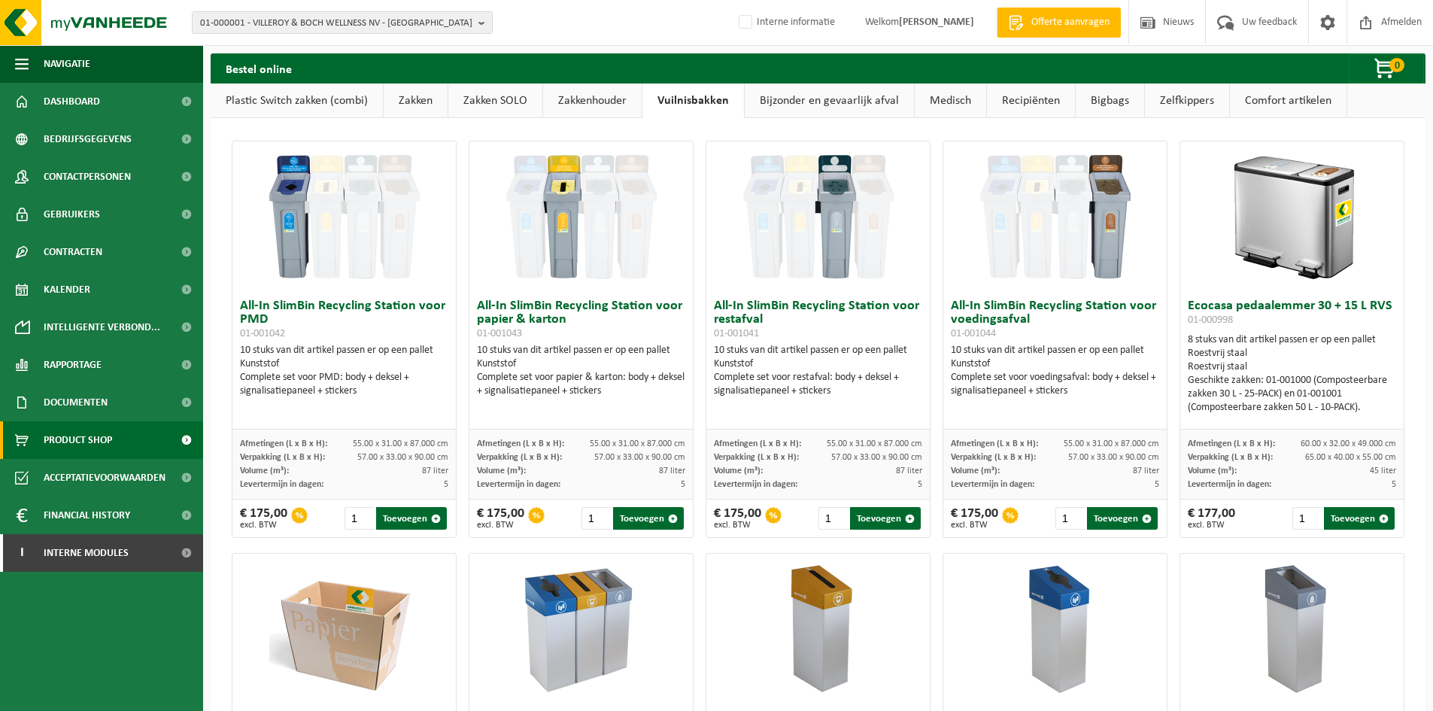  I want to click on span: Rapportage, so click(72, 365).